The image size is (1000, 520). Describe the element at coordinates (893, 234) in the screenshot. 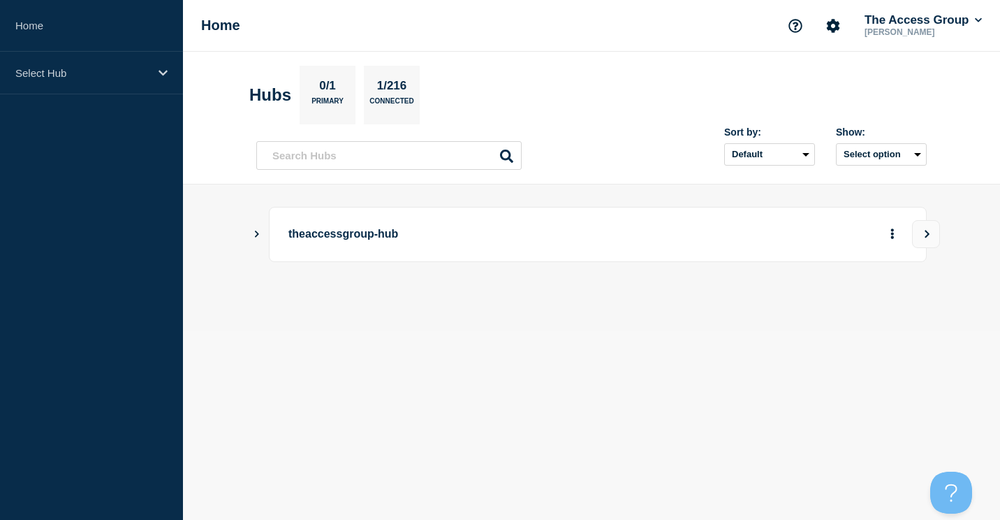

I see `button: More actions` at that location.